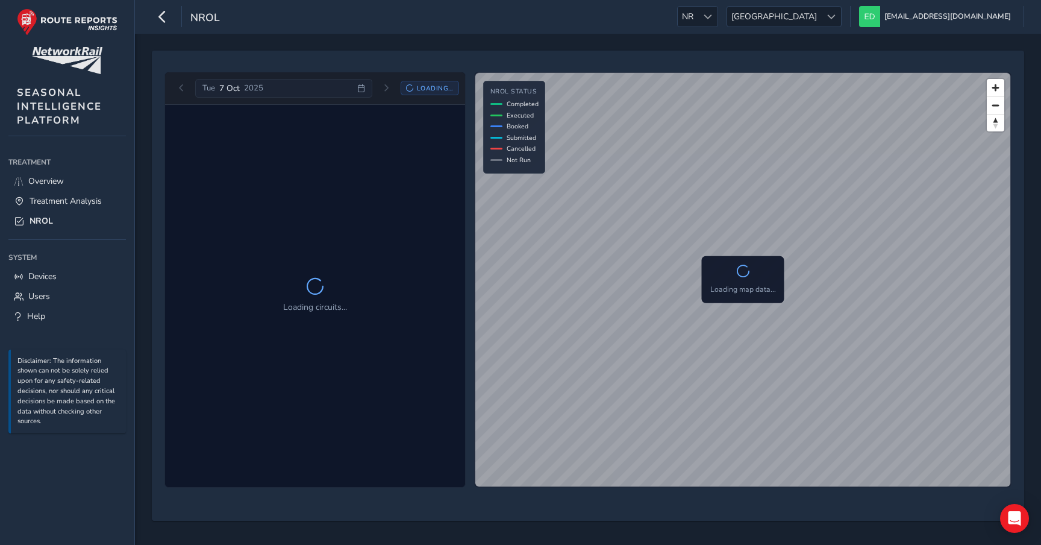 The image size is (1041, 545). What do you see at coordinates (315, 307) in the screenshot?
I see `p: Loading circuits...` at bounding box center [315, 307].